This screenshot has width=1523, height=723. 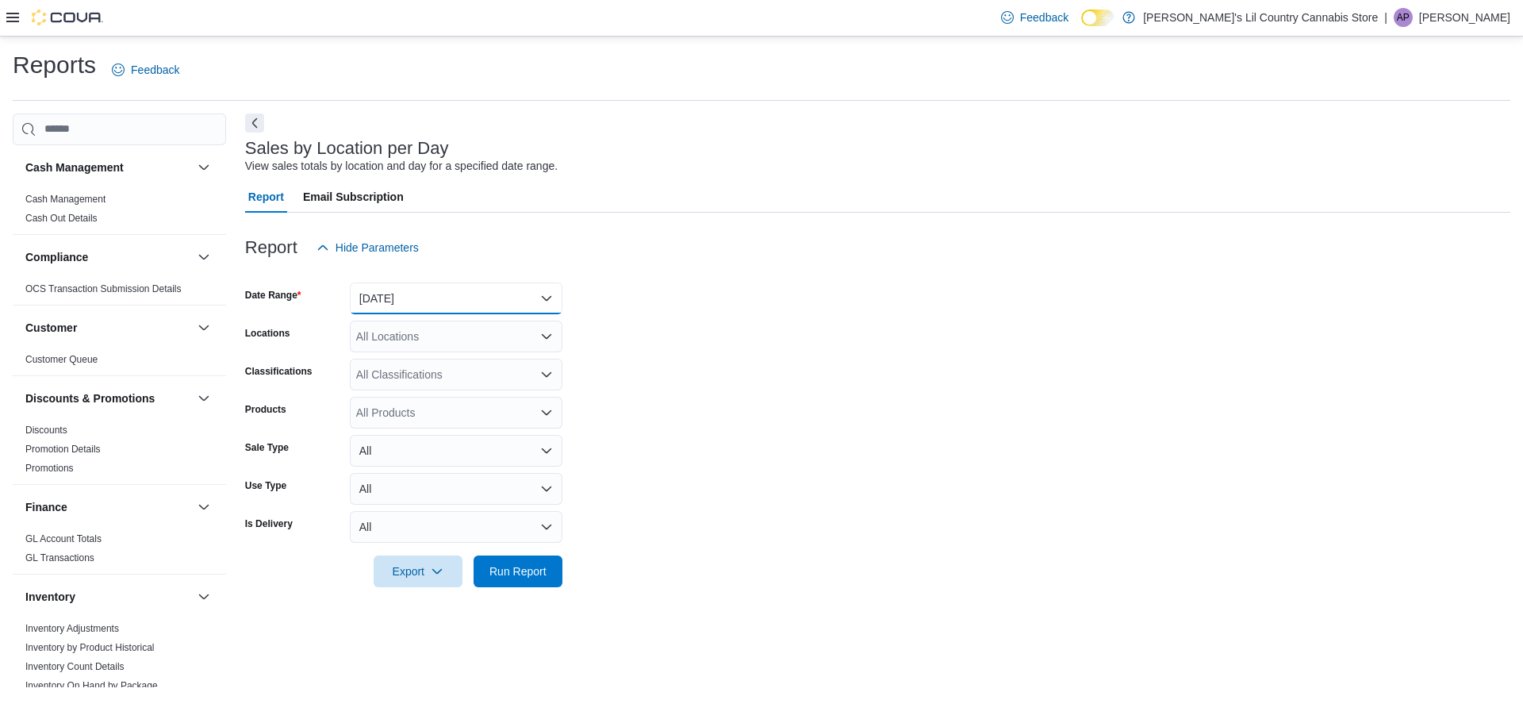 What do you see at coordinates (60, 558) in the screenshot?
I see `span: GL Transactions` at bounding box center [60, 558].